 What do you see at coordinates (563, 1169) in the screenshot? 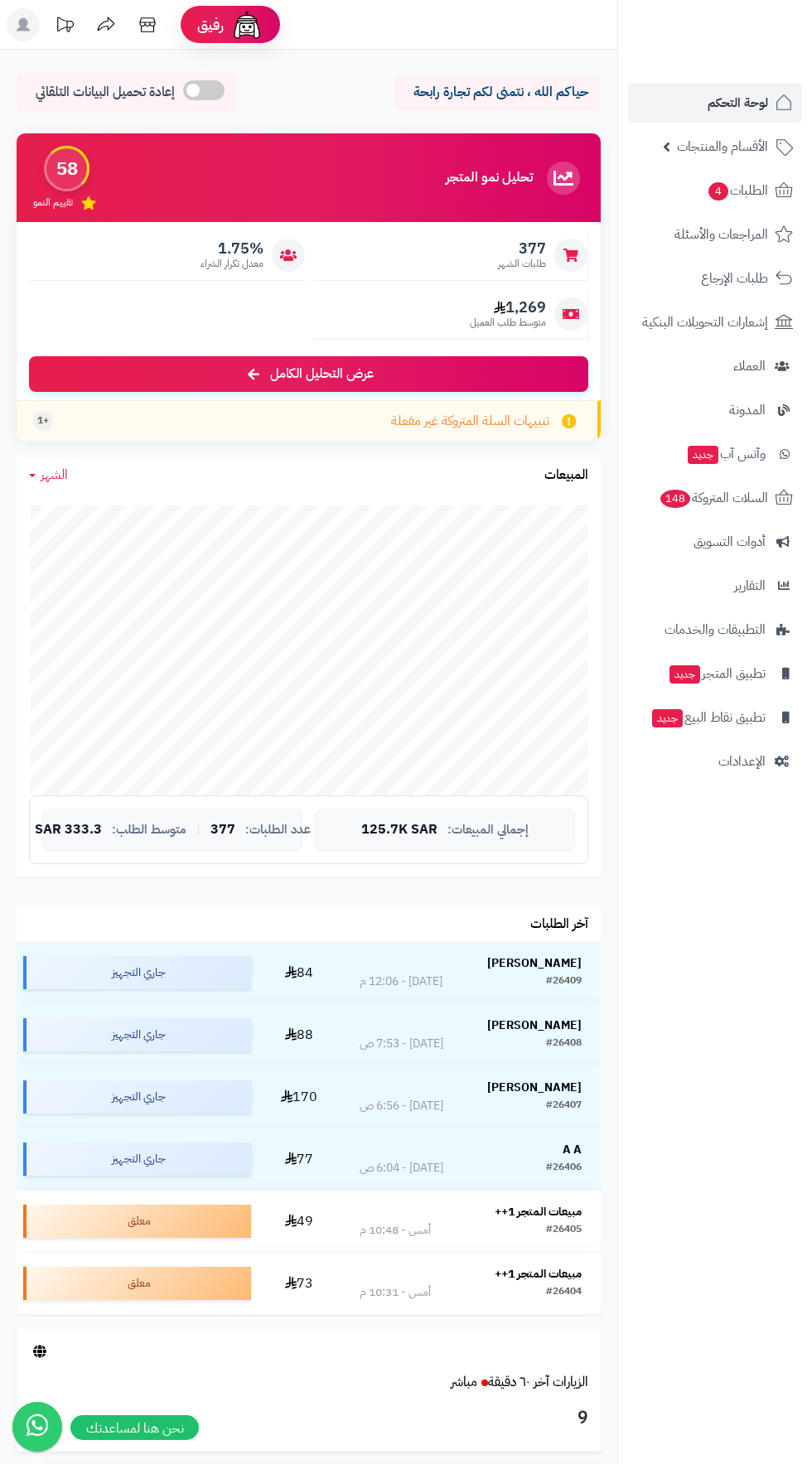
I see `div: #26406` at bounding box center [563, 1169].